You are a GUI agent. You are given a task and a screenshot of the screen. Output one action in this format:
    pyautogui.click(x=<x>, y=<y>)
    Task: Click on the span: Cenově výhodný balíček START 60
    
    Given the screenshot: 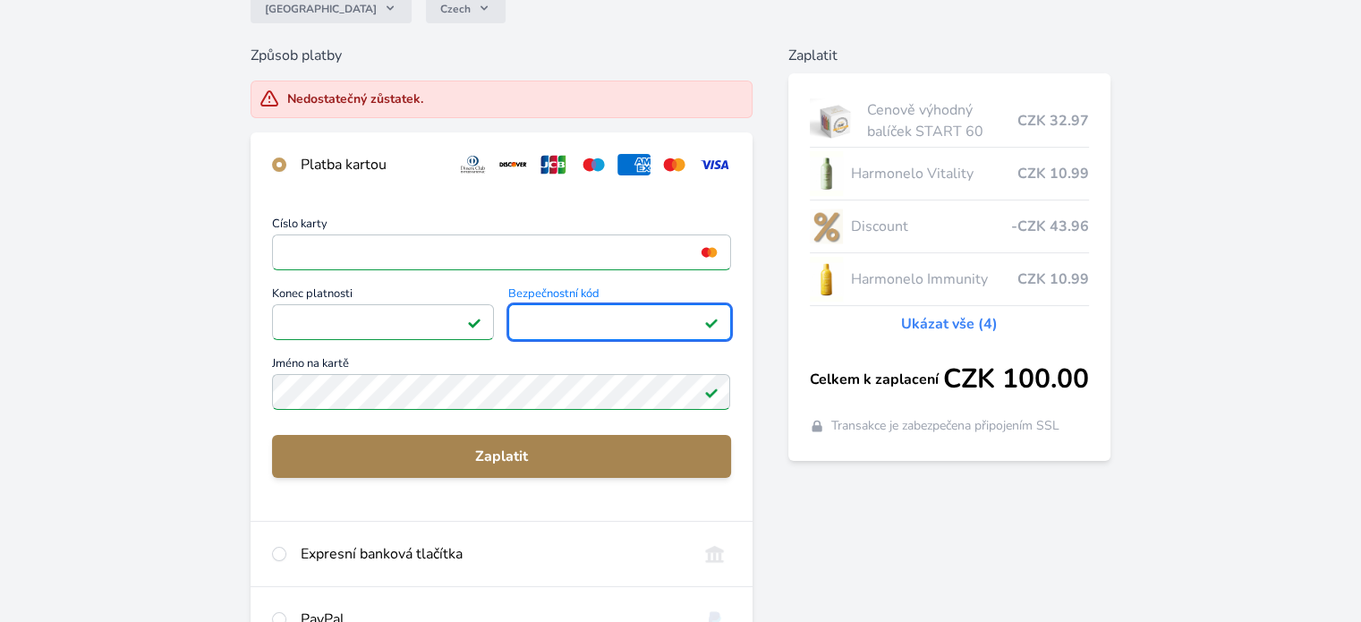 What is the action you would take?
    pyautogui.click(x=941, y=121)
    